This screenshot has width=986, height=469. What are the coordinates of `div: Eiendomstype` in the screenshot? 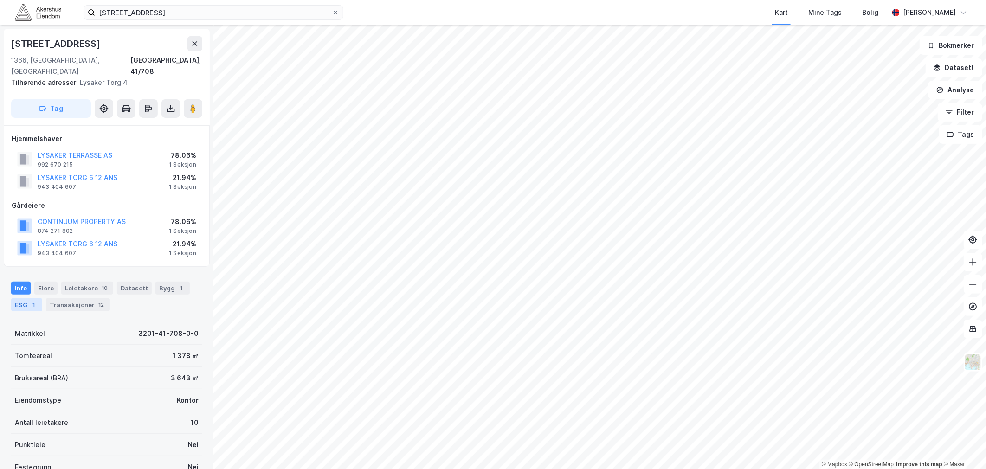 It's located at (38, 400).